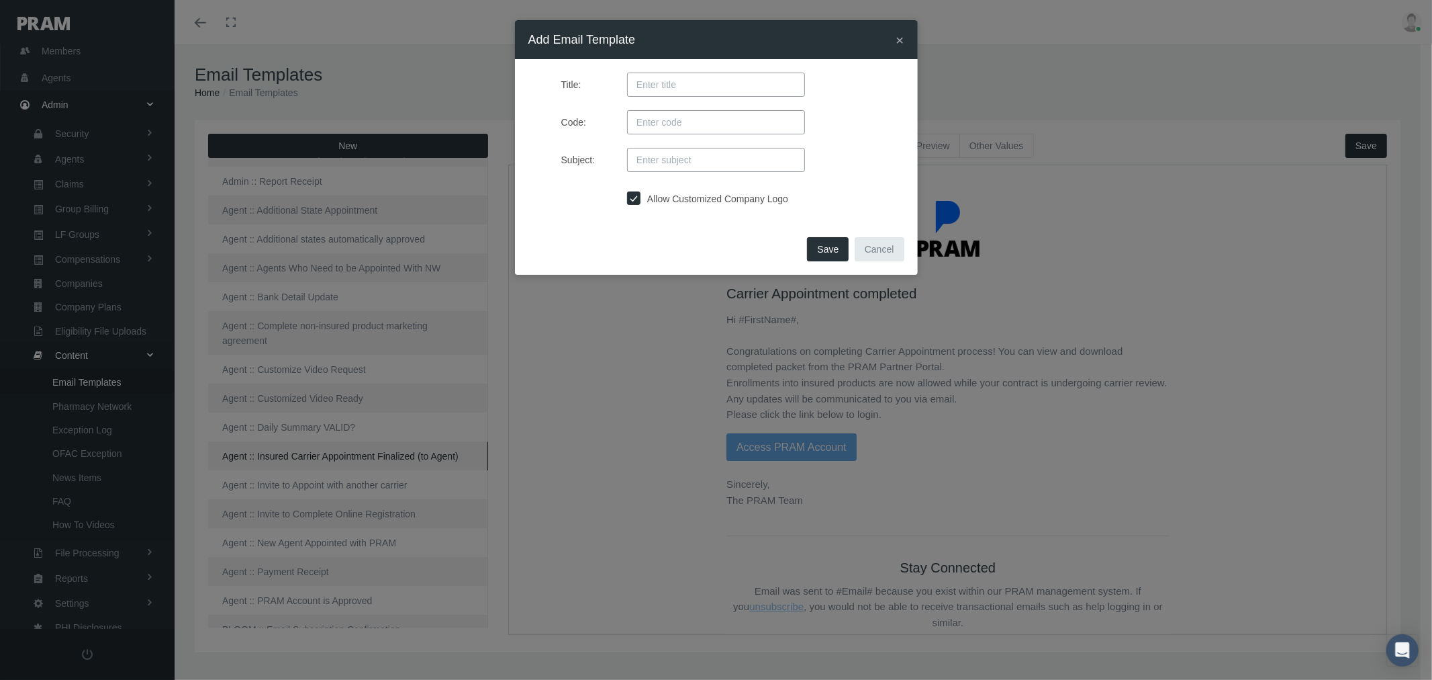  Describe the element at coordinates (439, 222) in the screenshot. I see `div: Sincerely, The PRAM Team` at that location.